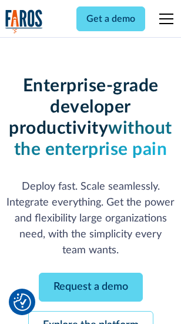  What do you see at coordinates (22, 302) in the screenshot?
I see `img: Revisit consent button` at bounding box center [22, 302].